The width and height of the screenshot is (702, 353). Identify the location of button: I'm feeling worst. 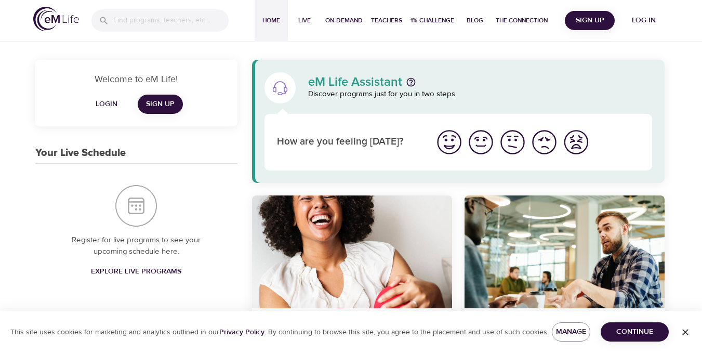
(576, 142).